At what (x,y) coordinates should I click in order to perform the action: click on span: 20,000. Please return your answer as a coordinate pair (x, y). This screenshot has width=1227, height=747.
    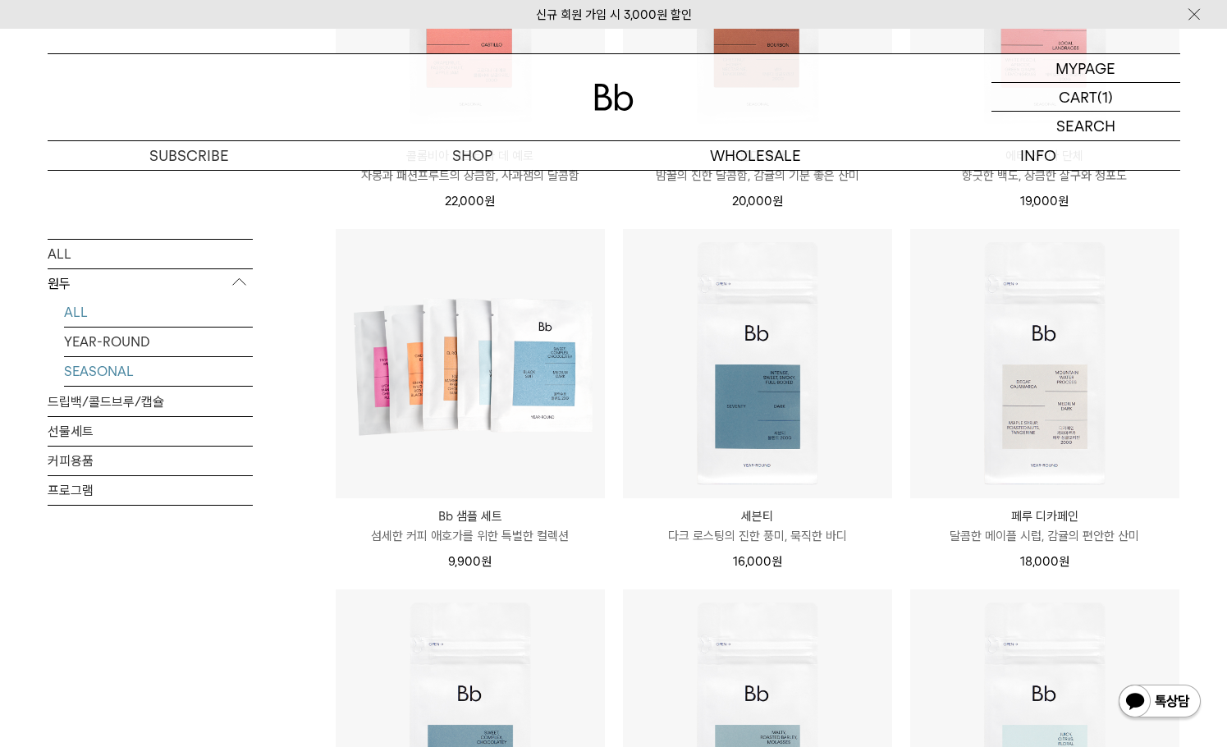
    Looking at the image, I should click on (758, 201).